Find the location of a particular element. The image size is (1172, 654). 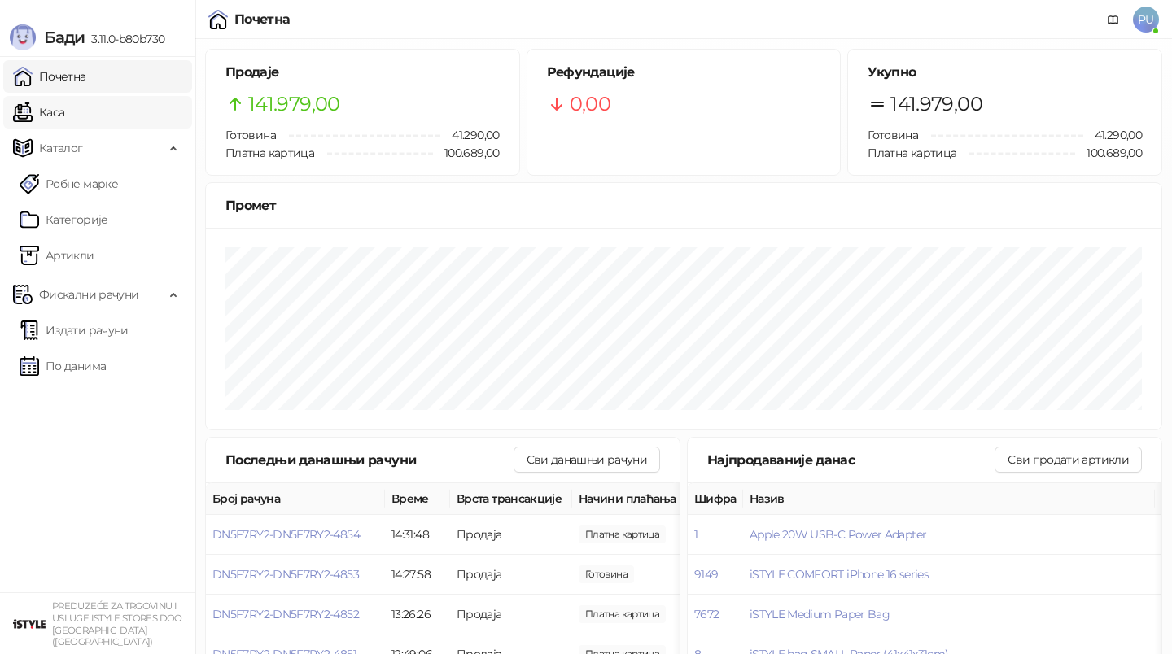

img: Logo is located at coordinates (23, 37).